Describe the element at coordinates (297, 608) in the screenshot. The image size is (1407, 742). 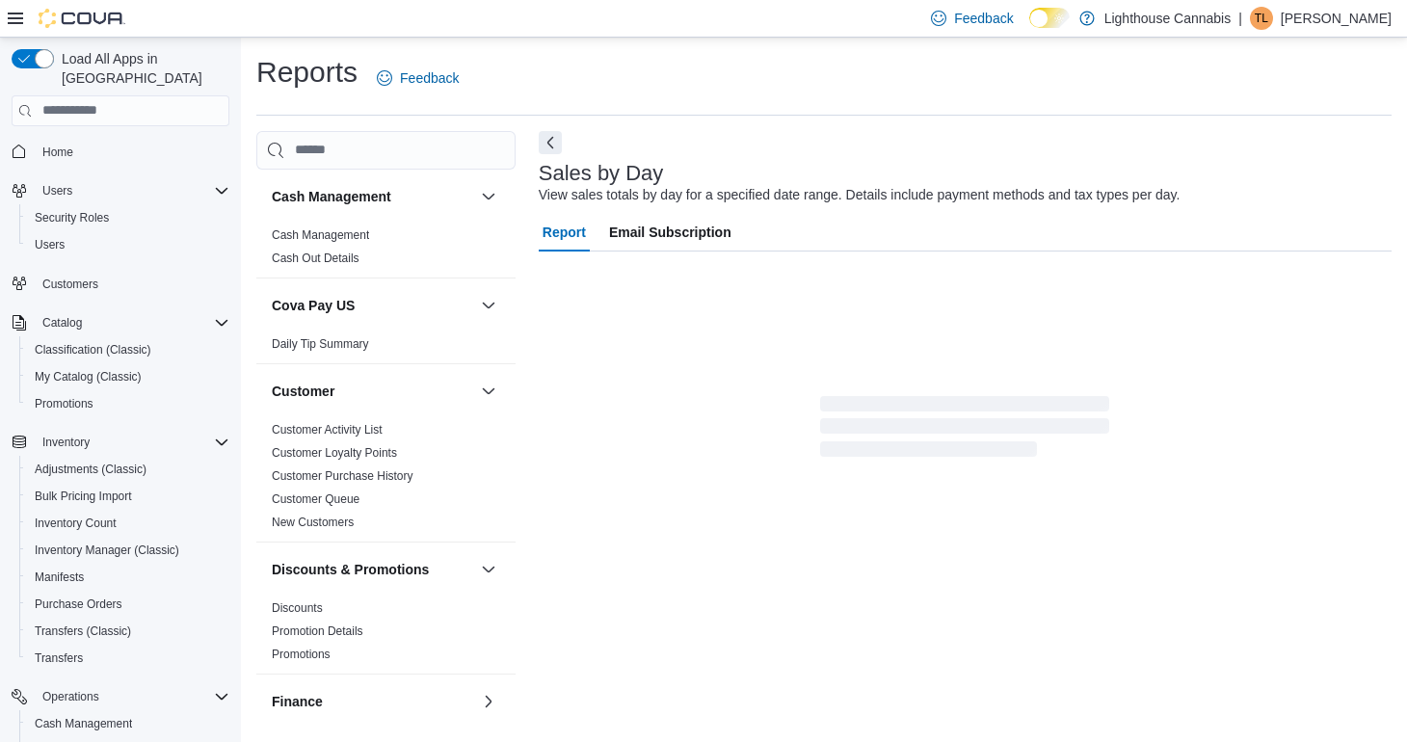
I see `span: Discounts` at that location.